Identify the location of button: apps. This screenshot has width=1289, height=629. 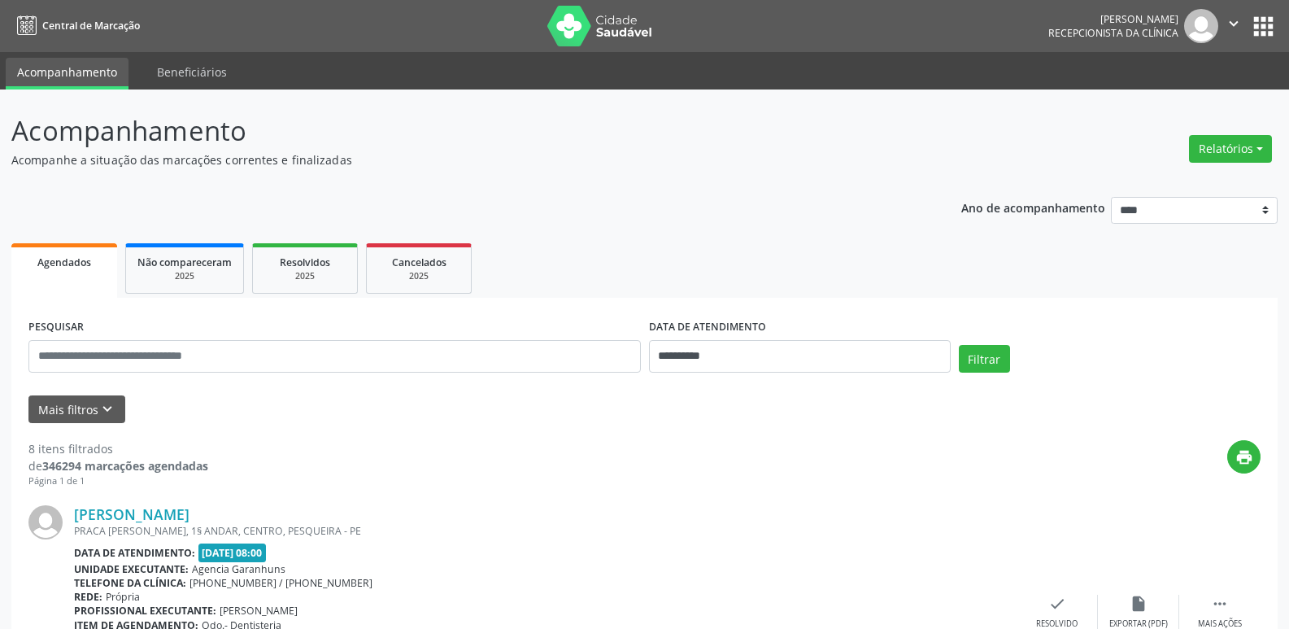
(1263, 26).